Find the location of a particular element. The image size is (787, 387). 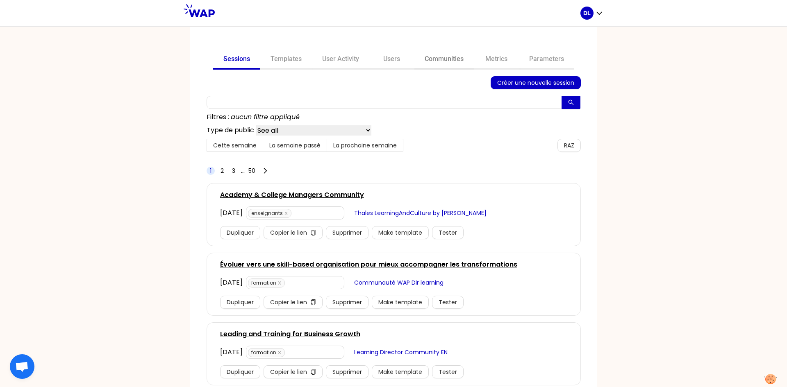

a: Sessions is located at coordinates (237, 60).